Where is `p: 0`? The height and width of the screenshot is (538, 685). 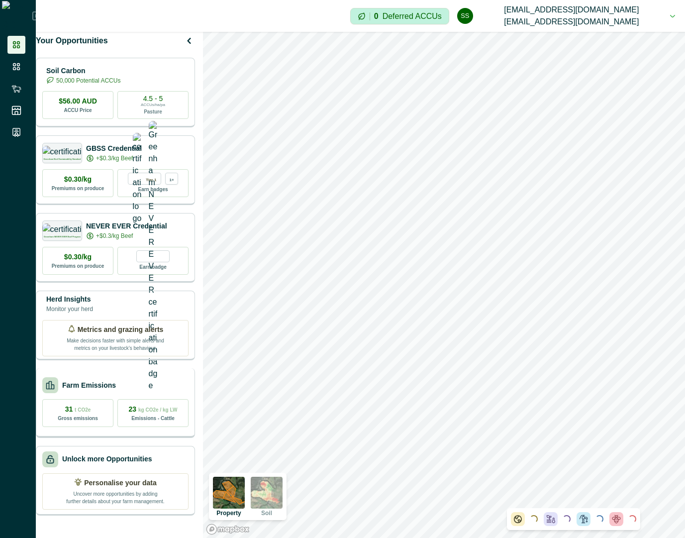 p: 0 is located at coordinates (376, 16).